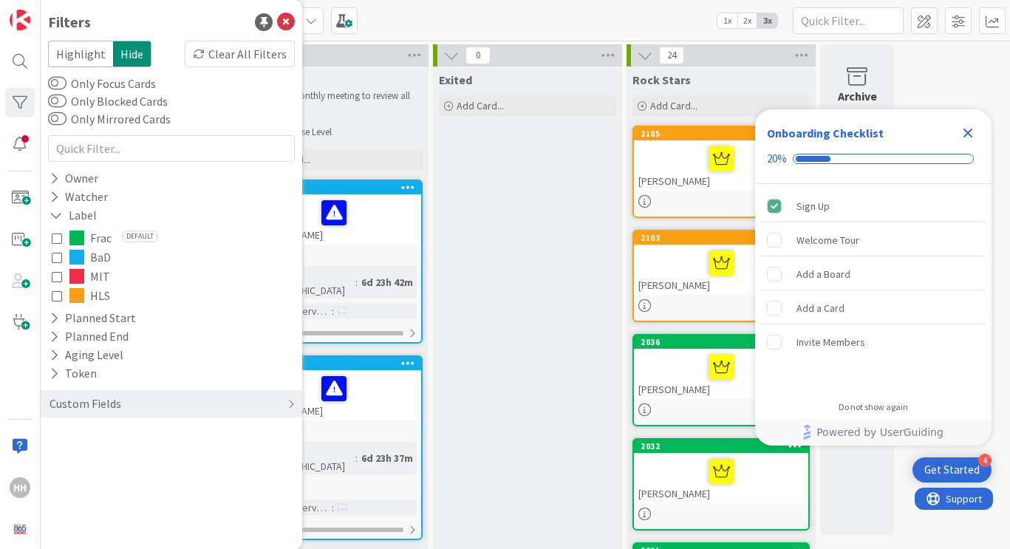 The width and height of the screenshot is (1010, 549). I want to click on div: Close Checklist, so click(968, 133).